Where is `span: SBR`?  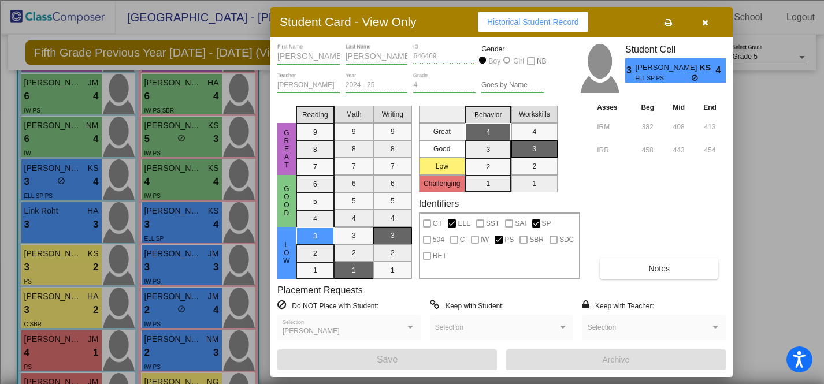 span: SBR is located at coordinates (536, 240).